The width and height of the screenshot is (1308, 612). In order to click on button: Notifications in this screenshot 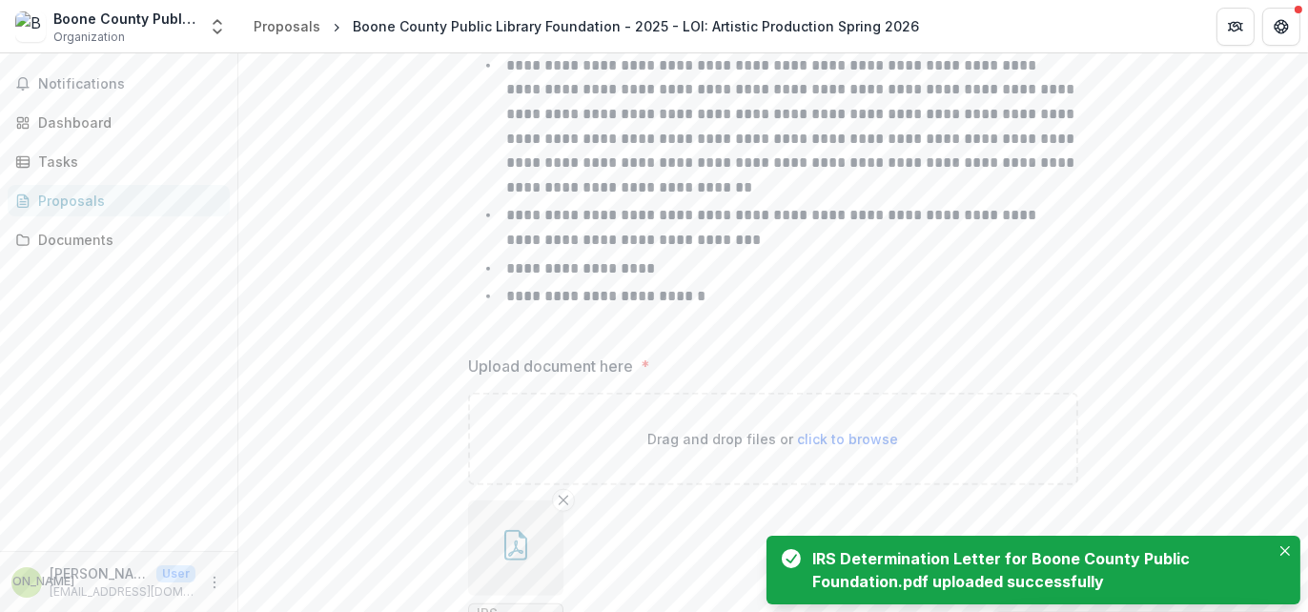, I will do `click(118, 84)`.